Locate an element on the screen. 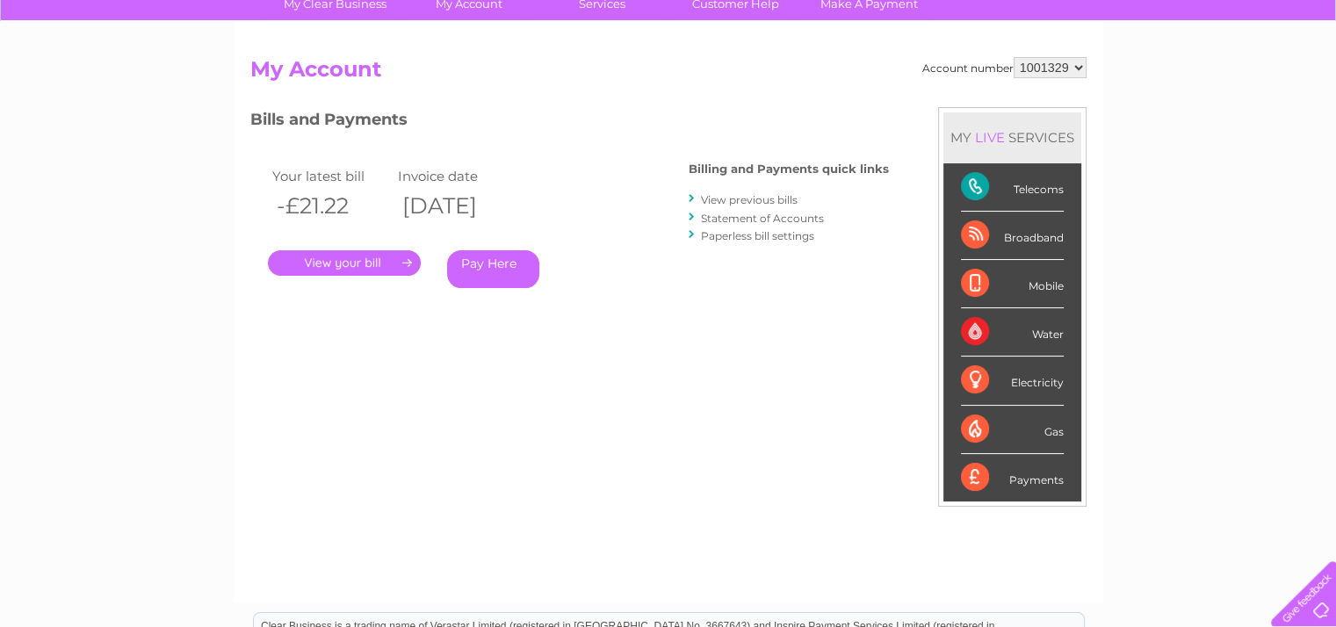  h2: My Account is located at coordinates (669, 74).